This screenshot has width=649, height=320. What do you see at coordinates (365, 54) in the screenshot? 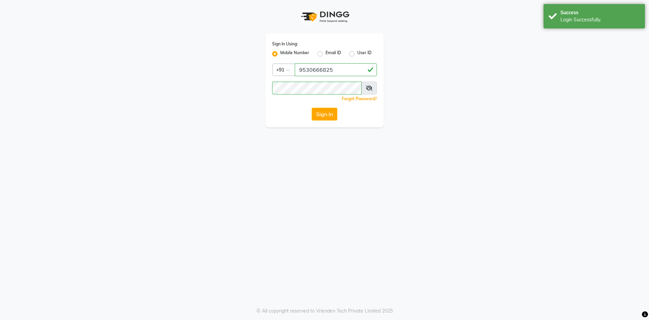
I see `label: User ID` at bounding box center [365, 54].